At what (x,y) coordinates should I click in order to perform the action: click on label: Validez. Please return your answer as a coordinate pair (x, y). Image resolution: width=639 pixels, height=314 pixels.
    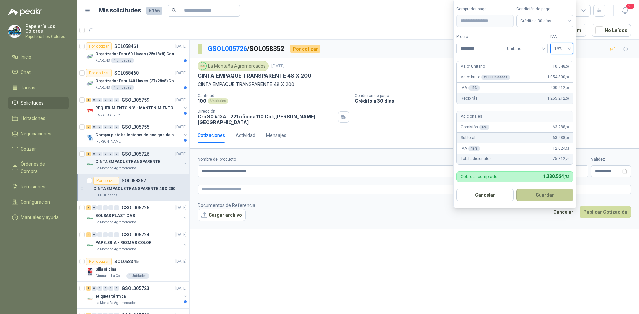
    Looking at the image, I should click on (611, 160).